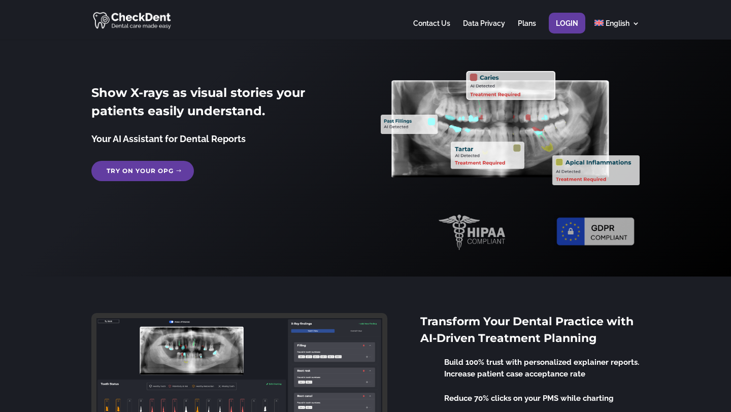 Image resolution: width=731 pixels, height=412 pixels. Describe the element at coordinates (527, 29) in the screenshot. I see `a: Plans` at that location.